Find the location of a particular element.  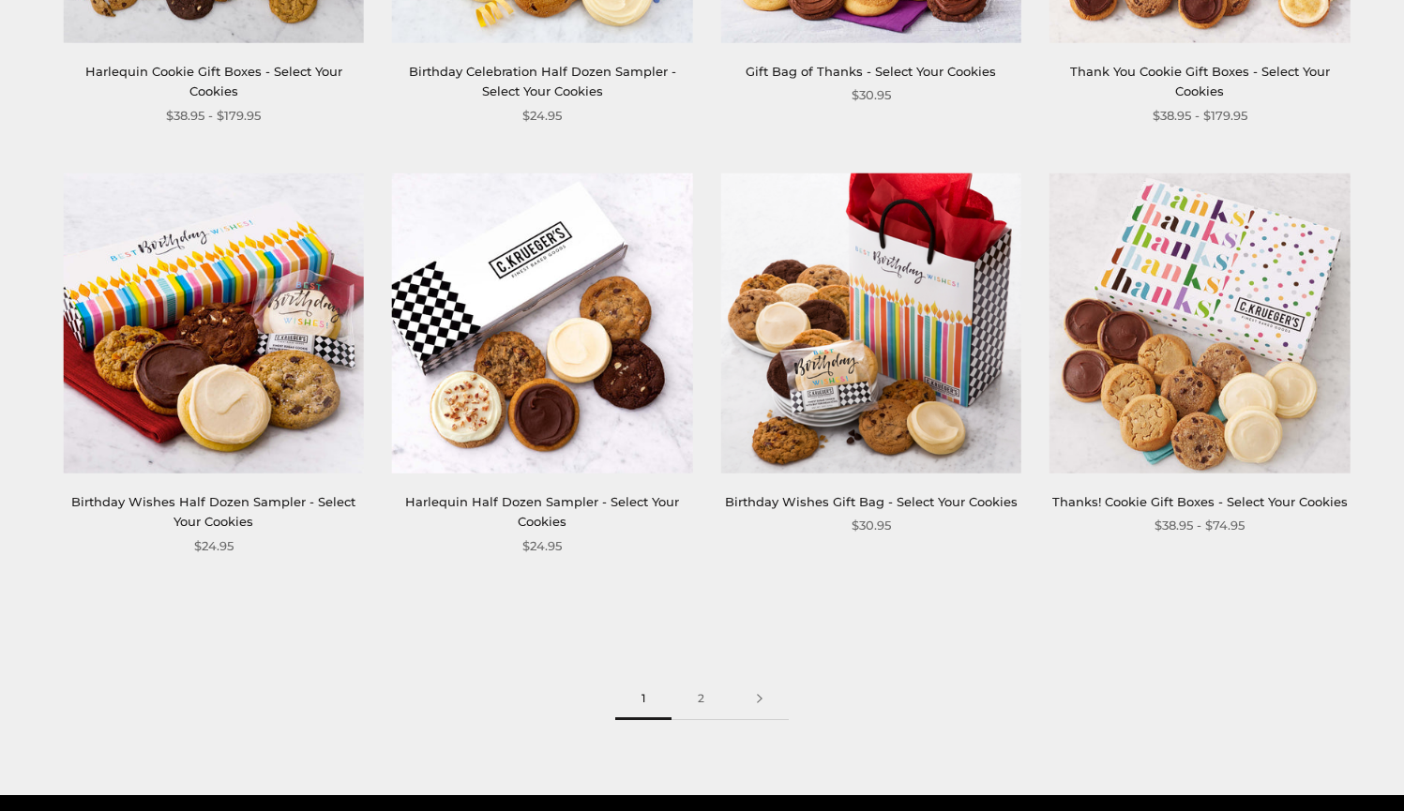

img: Birthday Wishes Half Dozen Sampler - Select Your Cookies is located at coordinates (213, 323).